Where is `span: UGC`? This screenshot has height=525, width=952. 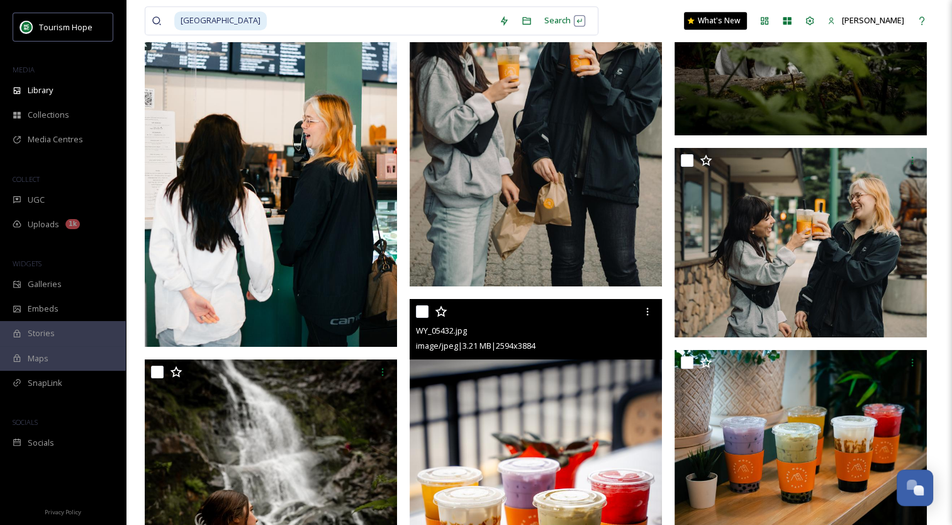
span: UGC is located at coordinates (36, 200).